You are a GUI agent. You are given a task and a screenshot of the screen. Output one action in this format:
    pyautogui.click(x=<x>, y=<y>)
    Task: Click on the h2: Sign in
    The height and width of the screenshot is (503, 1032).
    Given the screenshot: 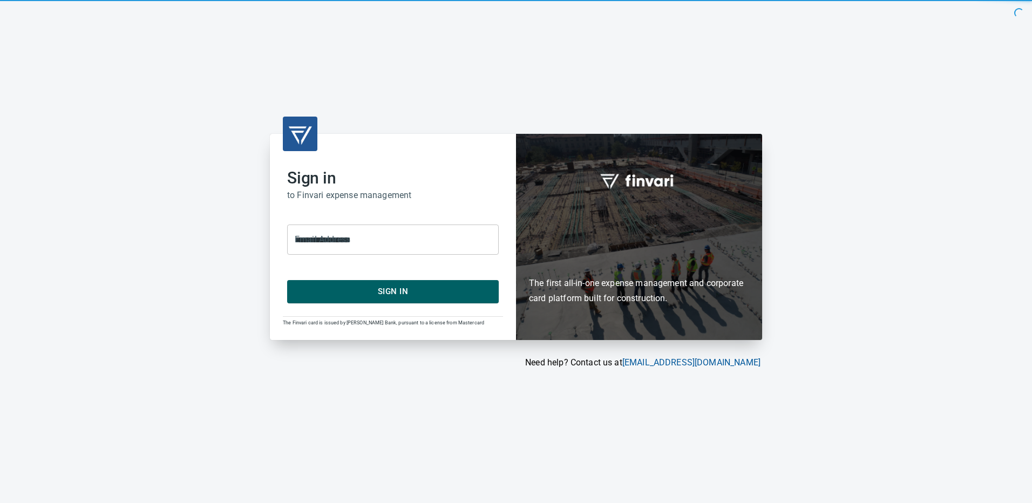 What is the action you would take?
    pyautogui.click(x=393, y=178)
    